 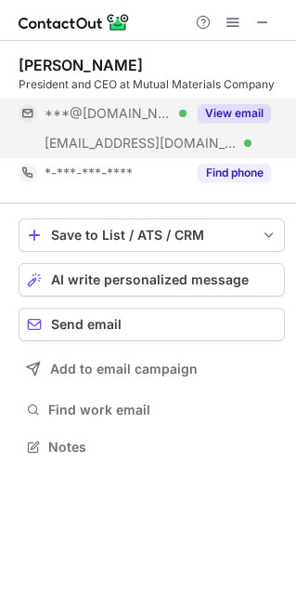 What do you see at coordinates (151, 235) in the screenshot?
I see `button: save-profile-one-click` at bounding box center [151, 235].